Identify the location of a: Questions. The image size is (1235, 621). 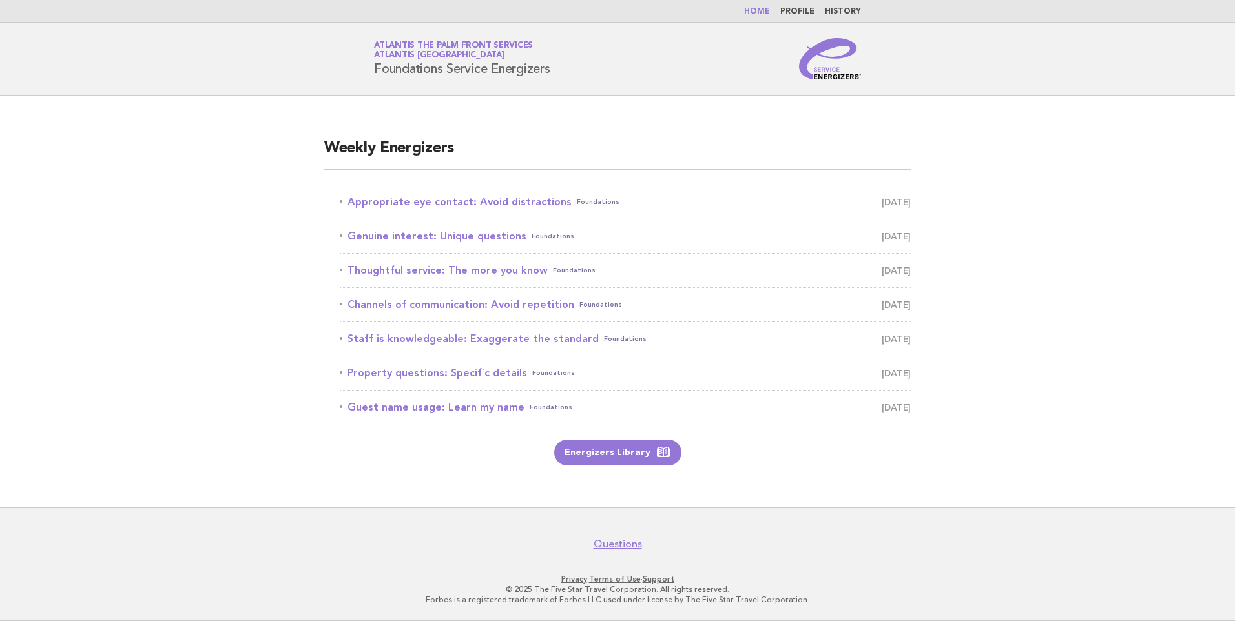
(617, 544).